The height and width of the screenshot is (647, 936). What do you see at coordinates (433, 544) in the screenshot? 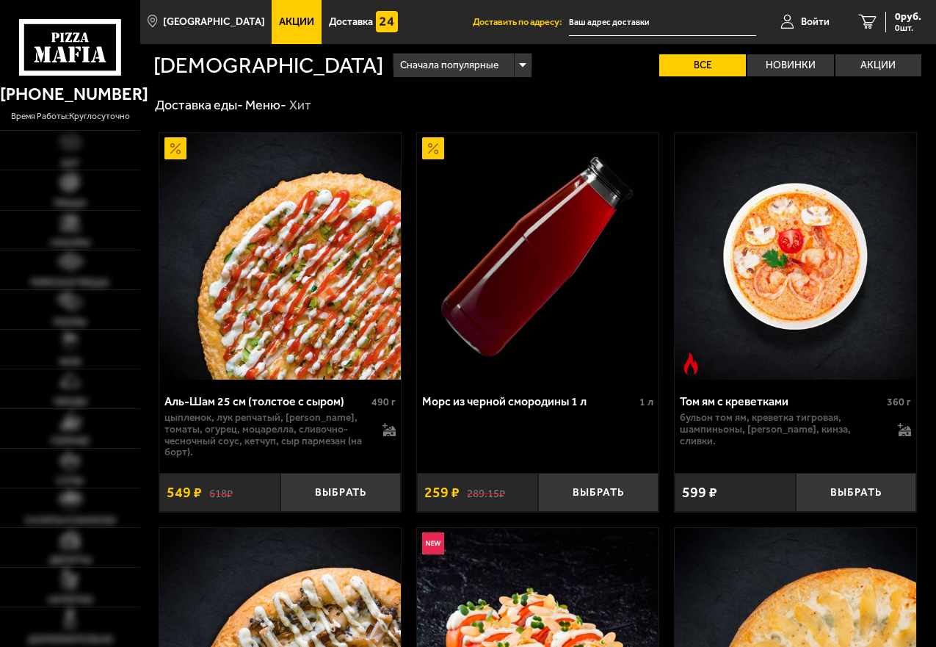
I see `img: Новинка` at bounding box center [433, 544].